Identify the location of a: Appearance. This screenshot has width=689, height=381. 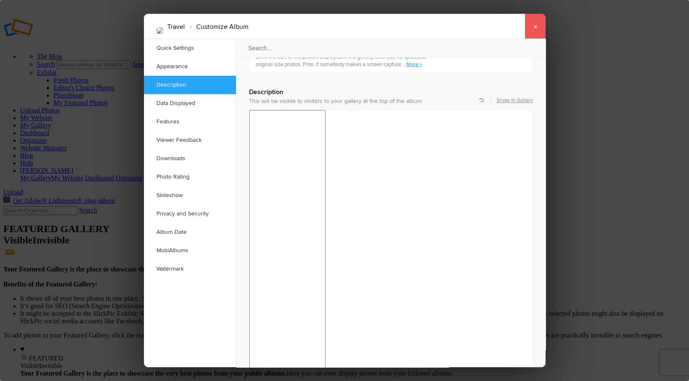
(190, 67).